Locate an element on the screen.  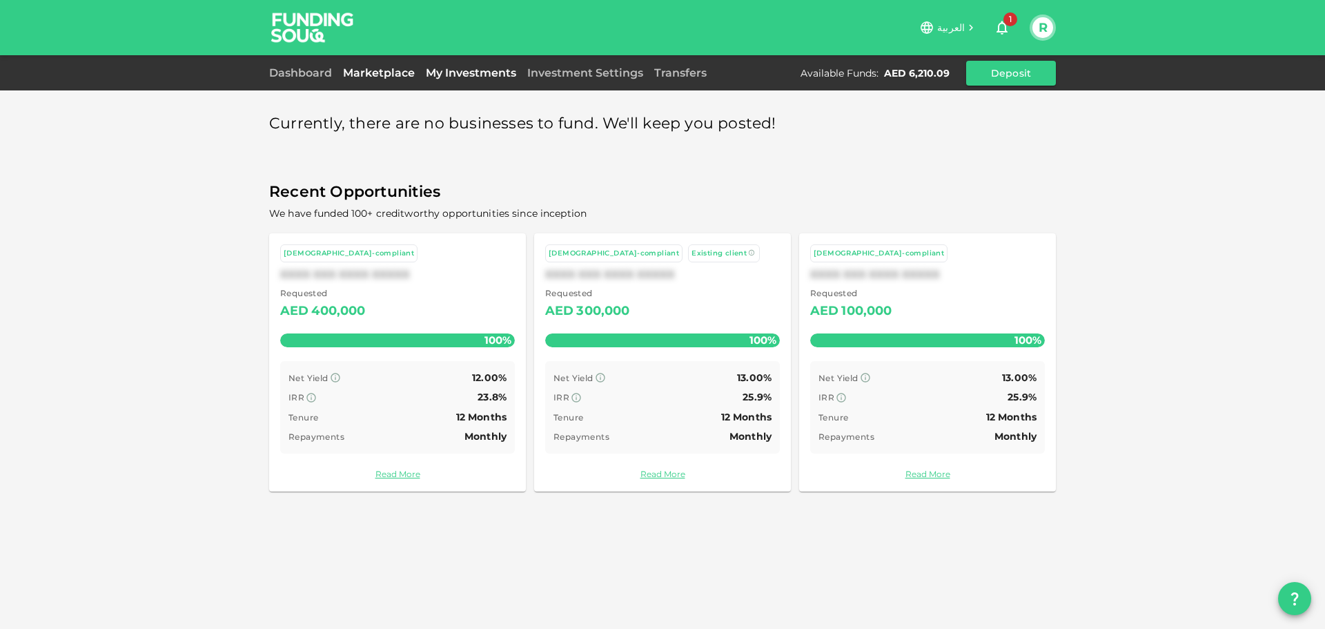
span: Existing client is located at coordinates (719, 253).